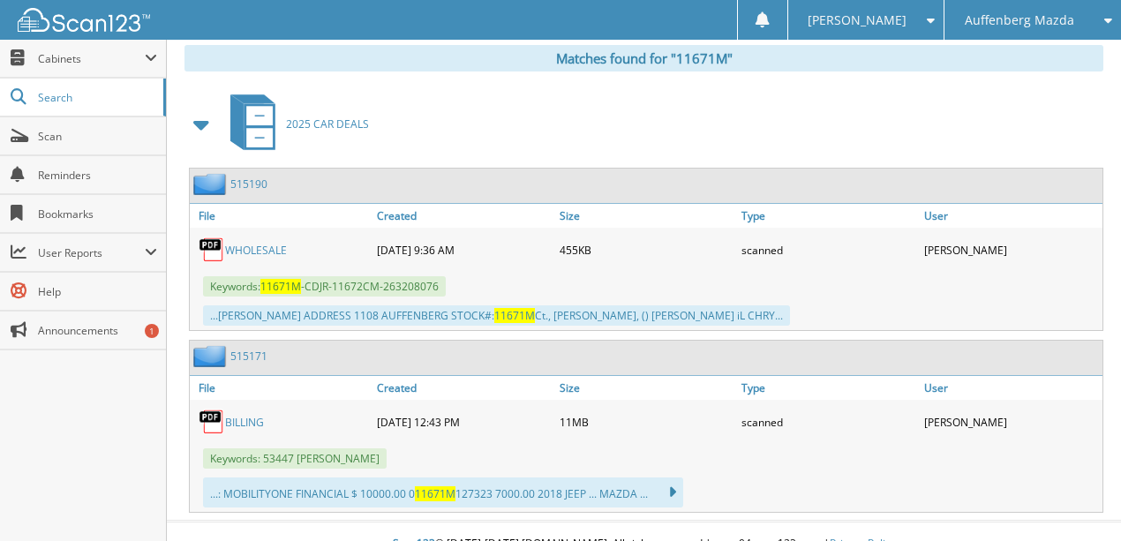  Describe the element at coordinates (294, 124) in the screenshot. I see `a: 2025 CAR DEALS` at that location.